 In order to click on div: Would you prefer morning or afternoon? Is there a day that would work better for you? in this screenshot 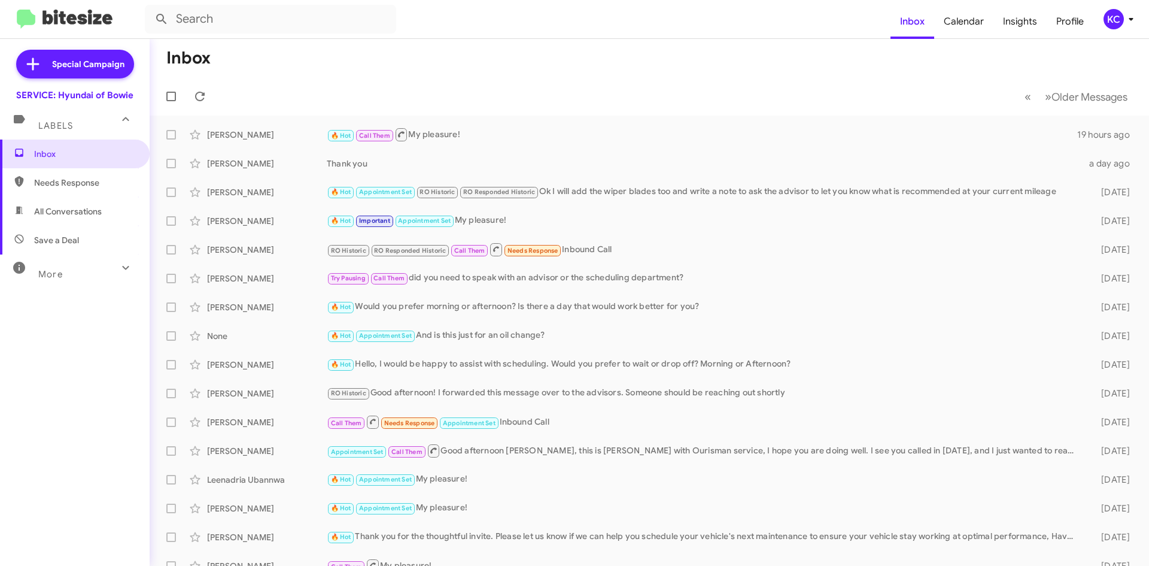, I will do `click(704, 306)`.